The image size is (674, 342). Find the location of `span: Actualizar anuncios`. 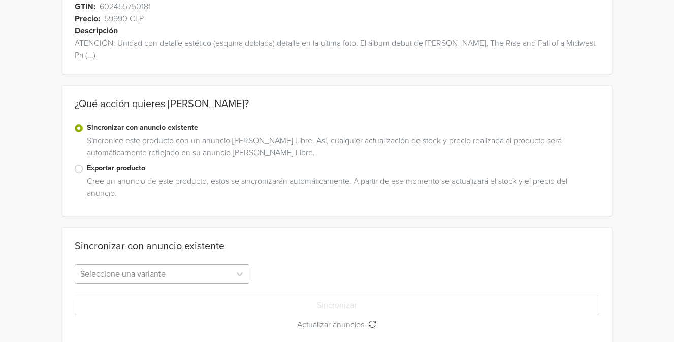

span: Actualizar anuncios is located at coordinates (333, 325).